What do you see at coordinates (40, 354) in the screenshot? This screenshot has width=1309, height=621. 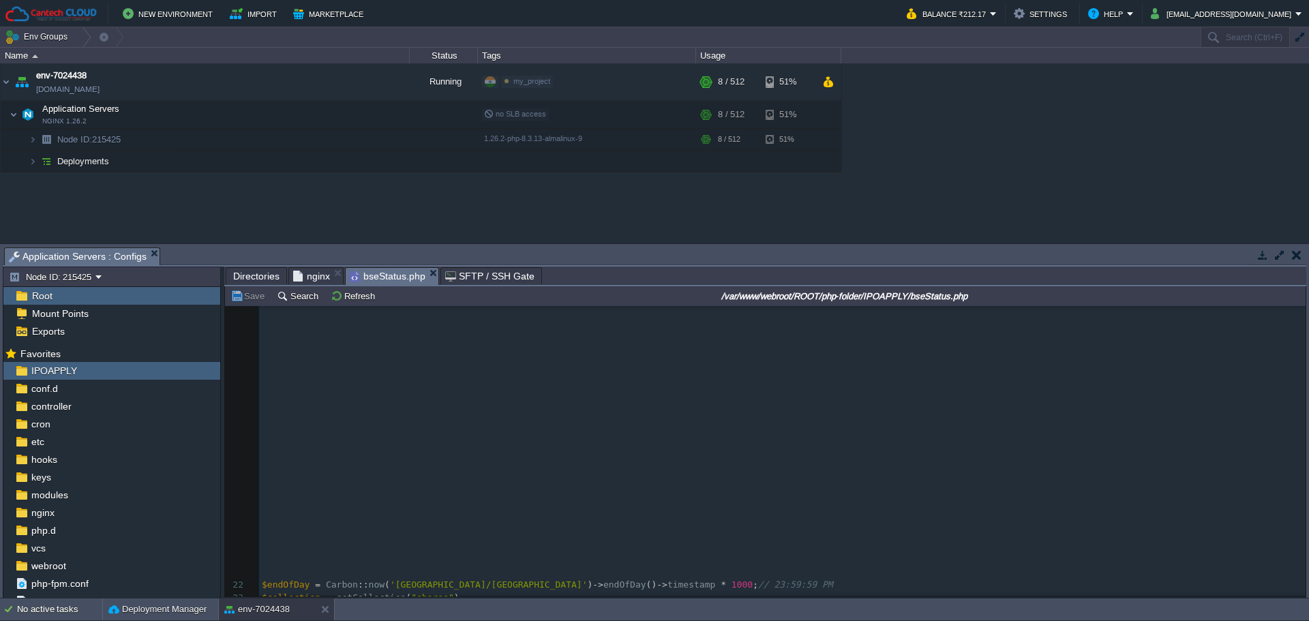 I see `span: Favorites` at bounding box center [40, 354].